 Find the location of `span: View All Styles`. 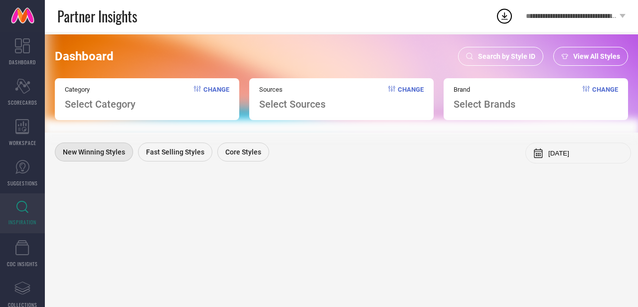

span: View All Styles is located at coordinates (596, 56).